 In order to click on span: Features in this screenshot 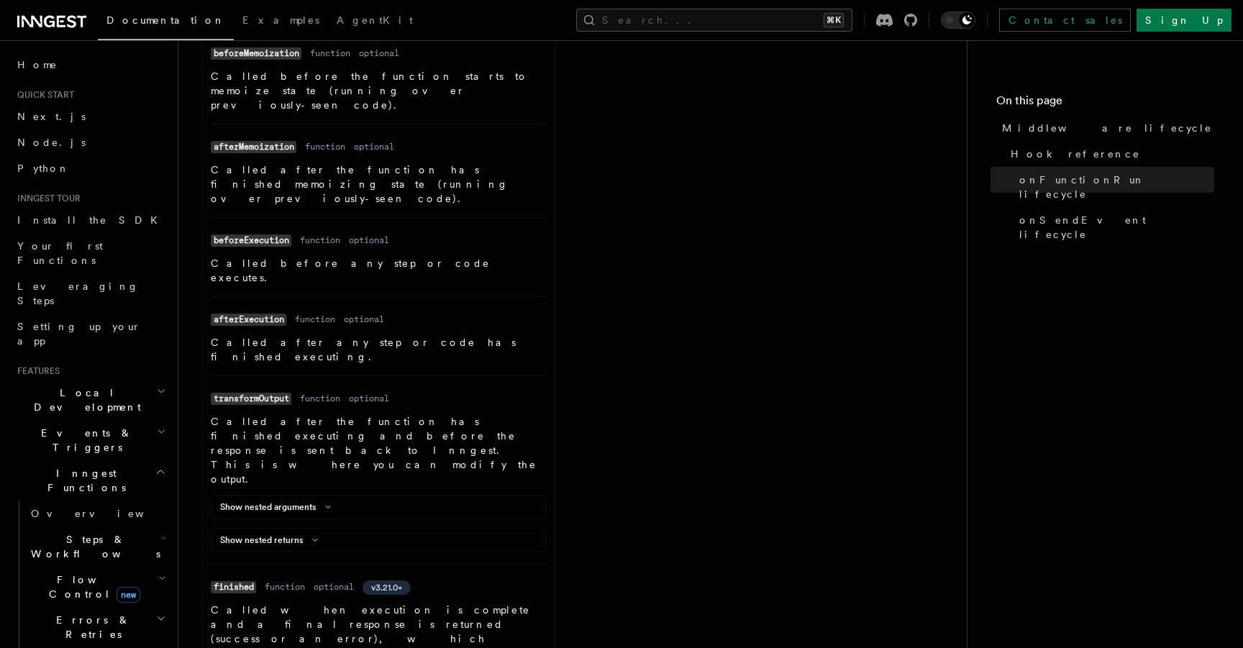, I will do `click(35, 371)`.